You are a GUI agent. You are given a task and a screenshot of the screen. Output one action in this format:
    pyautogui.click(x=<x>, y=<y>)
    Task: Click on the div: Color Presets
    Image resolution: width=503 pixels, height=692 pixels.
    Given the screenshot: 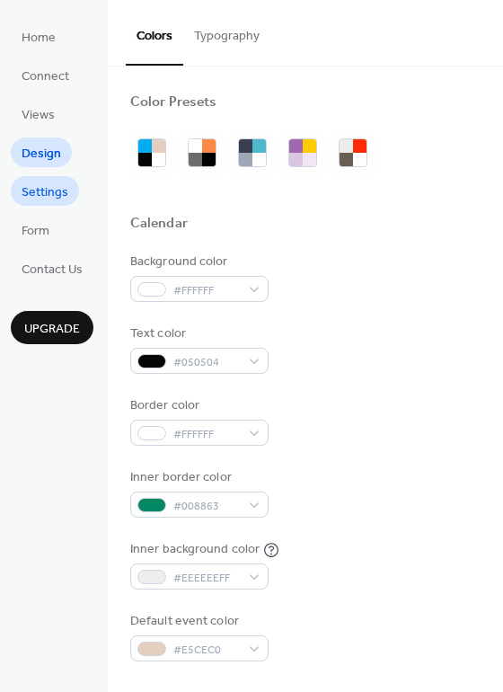 What is the action you would take?
    pyautogui.click(x=173, y=102)
    